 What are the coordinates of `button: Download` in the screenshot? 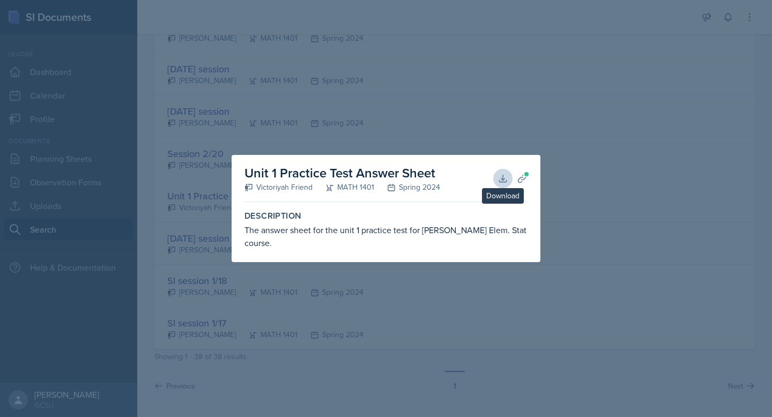 It's located at (503, 179).